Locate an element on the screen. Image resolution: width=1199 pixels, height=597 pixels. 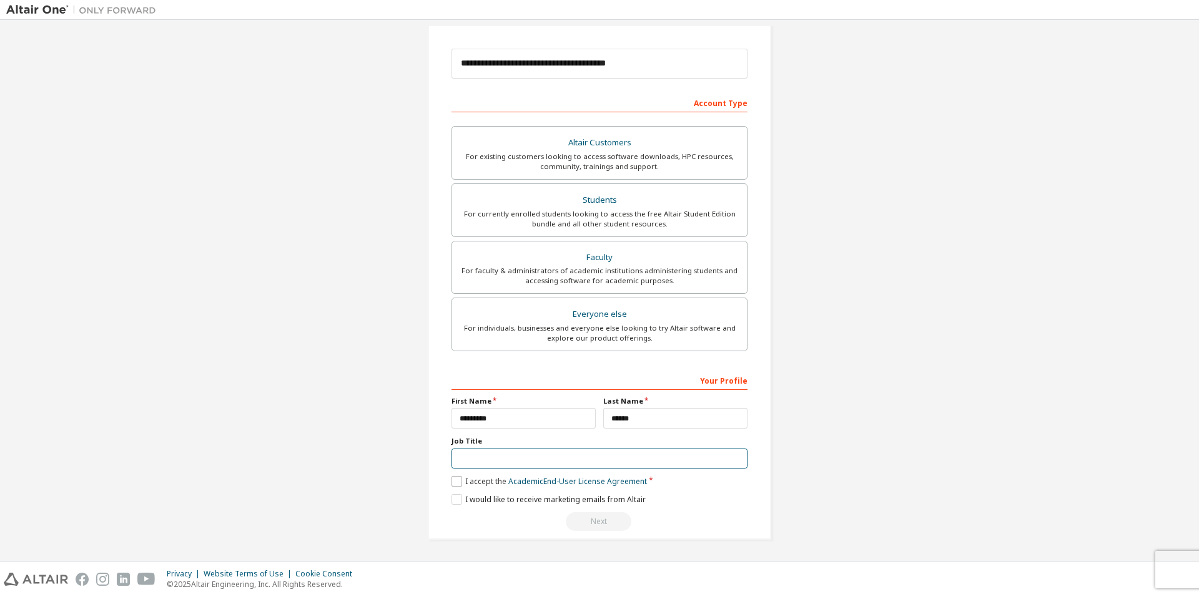
label: I would like to receive marketing emails from Altair is located at coordinates (548, 499).